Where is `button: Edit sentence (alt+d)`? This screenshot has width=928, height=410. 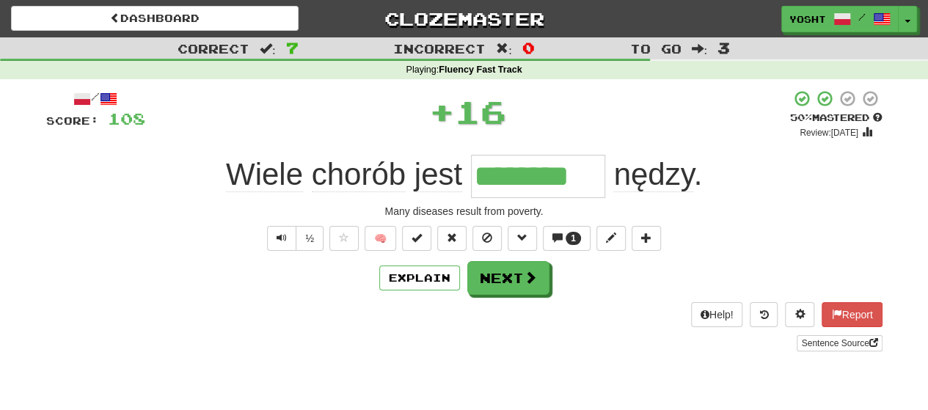
button: Edit sentence (alt+d) is located at coordinates (611, 238).